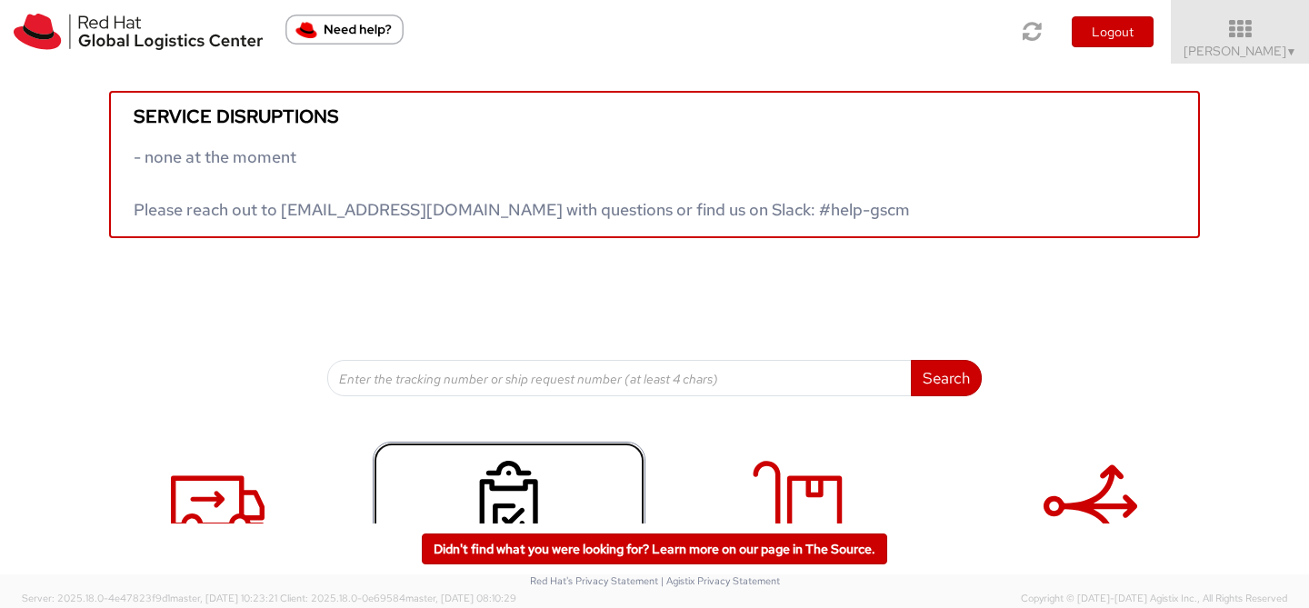 This screenshot has height=608, width=1309. I want to click on button: Need help?, so click(345, 29).